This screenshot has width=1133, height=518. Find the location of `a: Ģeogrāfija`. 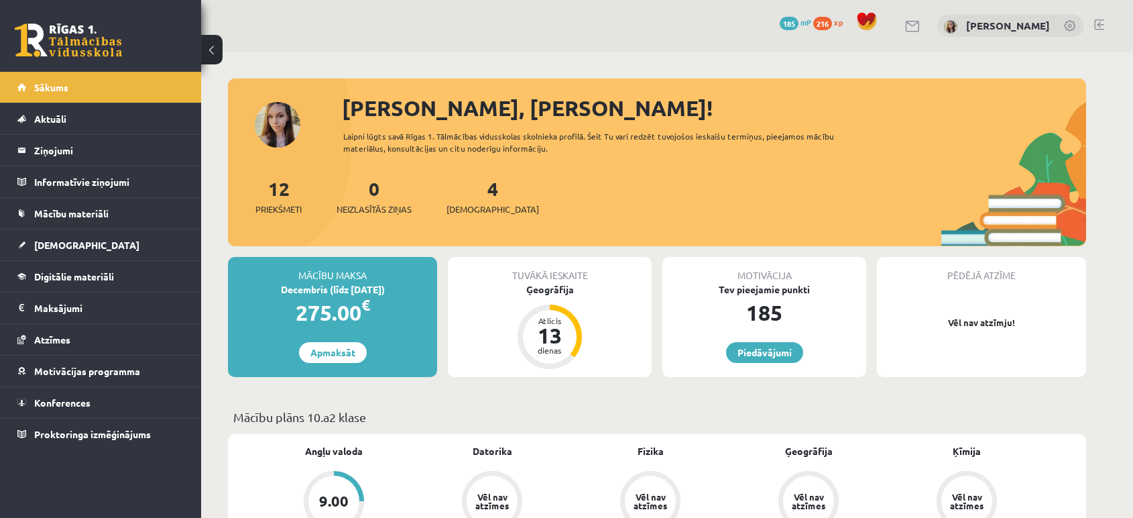

a: Ģeogrāfija is located at coordinates (809, 451).